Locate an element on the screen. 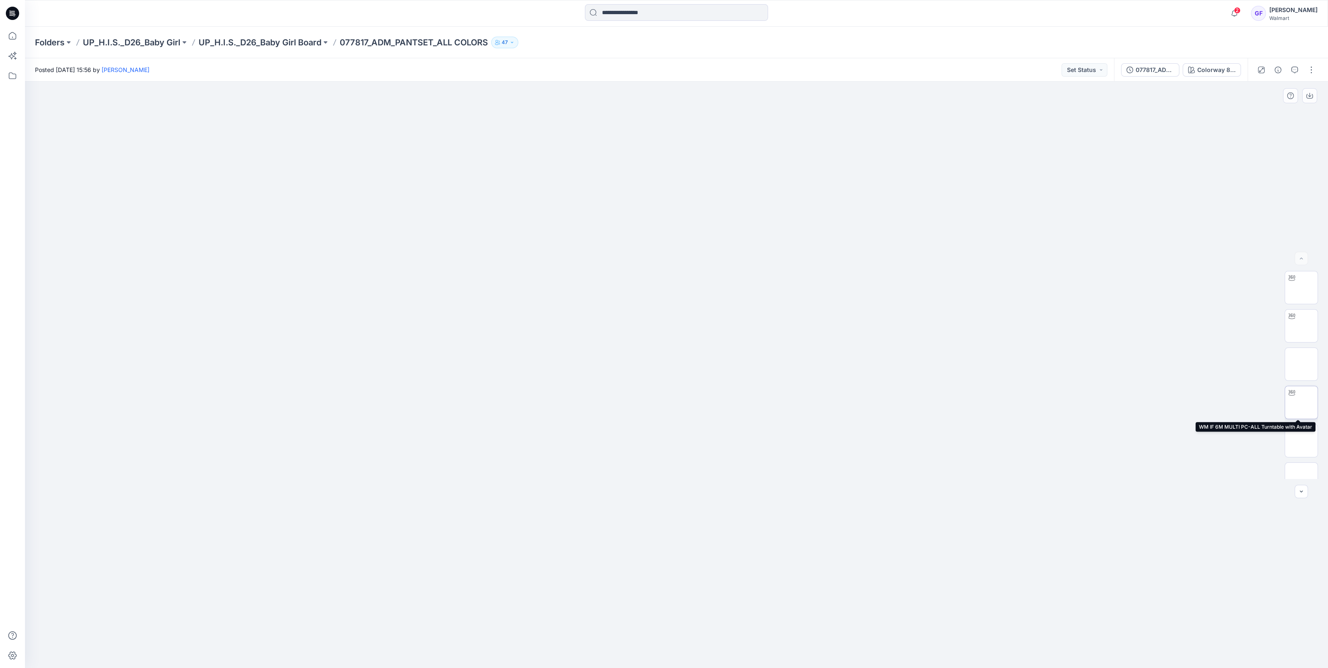  button: Colorway 8b 3 is located at coordinates (1212, 70).